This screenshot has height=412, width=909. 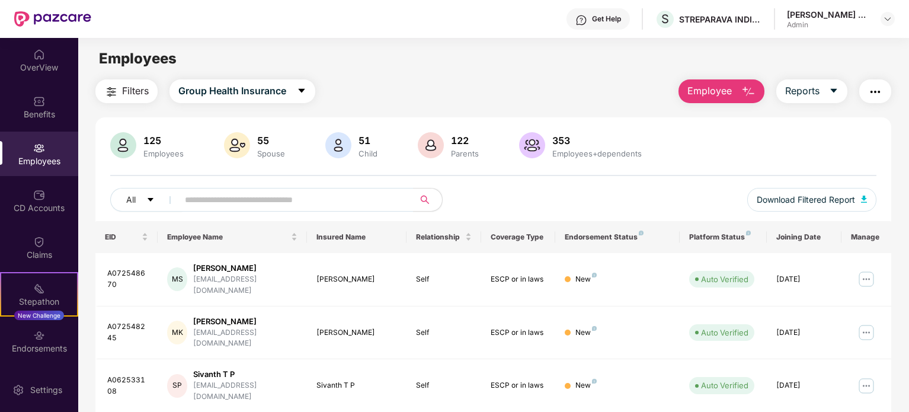 I want to click on span: S, so click(x=665, y=19).